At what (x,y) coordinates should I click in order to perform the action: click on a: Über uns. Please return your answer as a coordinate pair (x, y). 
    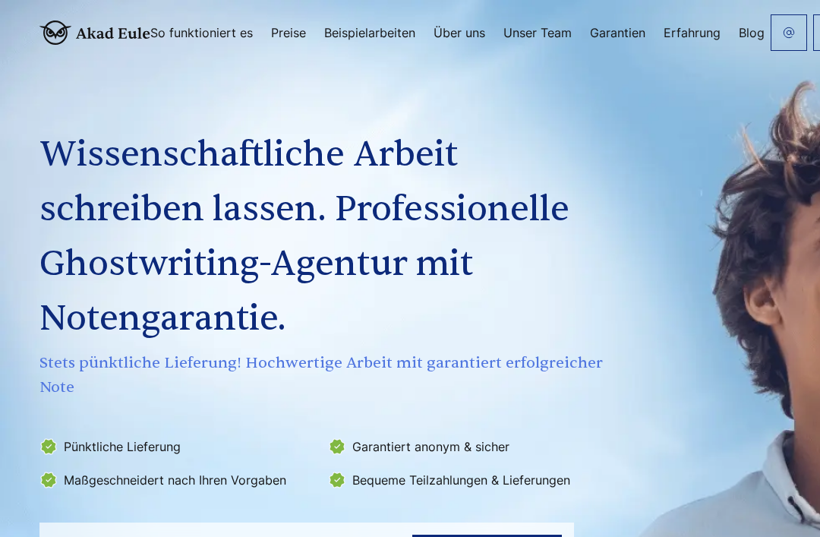
    Looking at the image, I should click on (459, 33).